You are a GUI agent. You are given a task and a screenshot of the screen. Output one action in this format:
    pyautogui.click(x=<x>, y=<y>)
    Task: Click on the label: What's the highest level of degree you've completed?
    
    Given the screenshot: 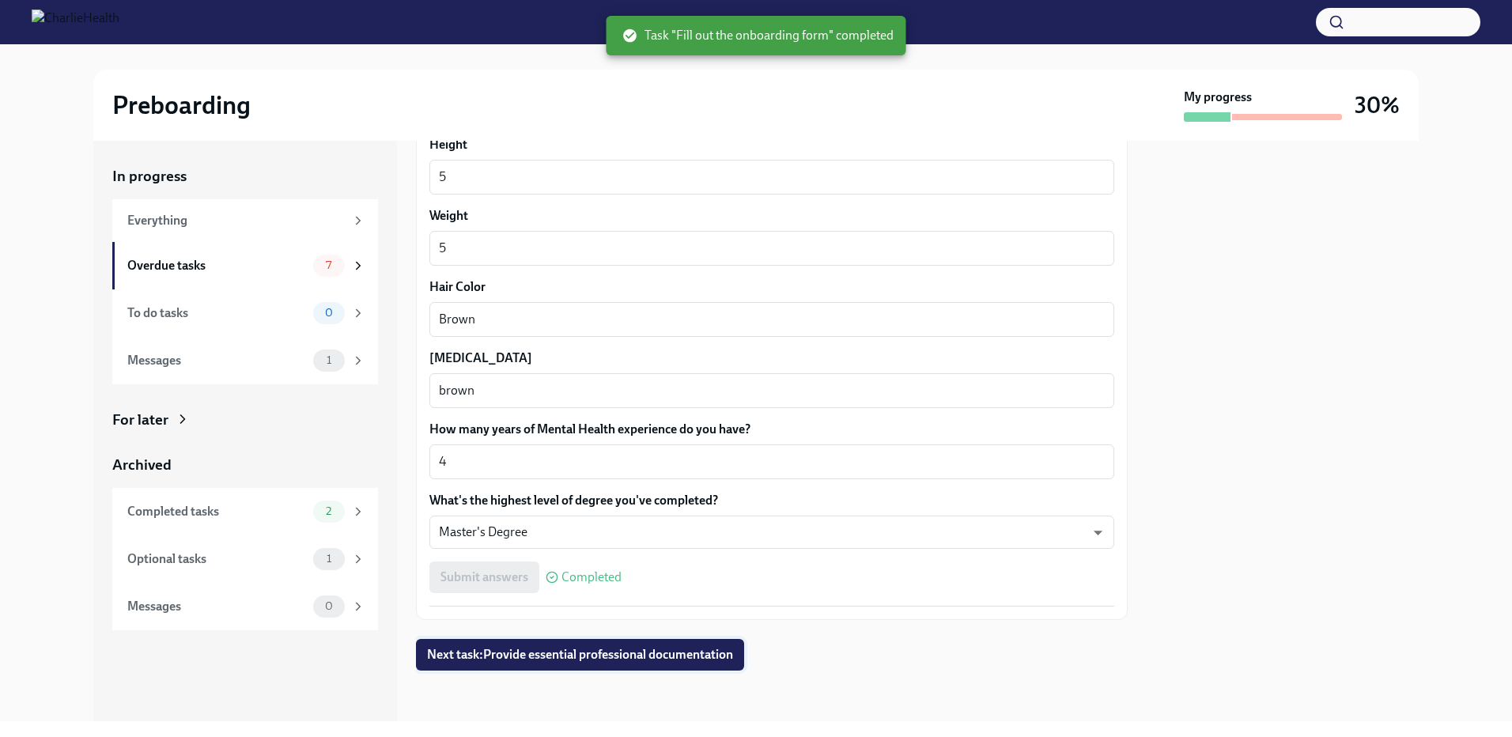 What is the action you would take?
    pyautogui.click(x=772, y=500)
    